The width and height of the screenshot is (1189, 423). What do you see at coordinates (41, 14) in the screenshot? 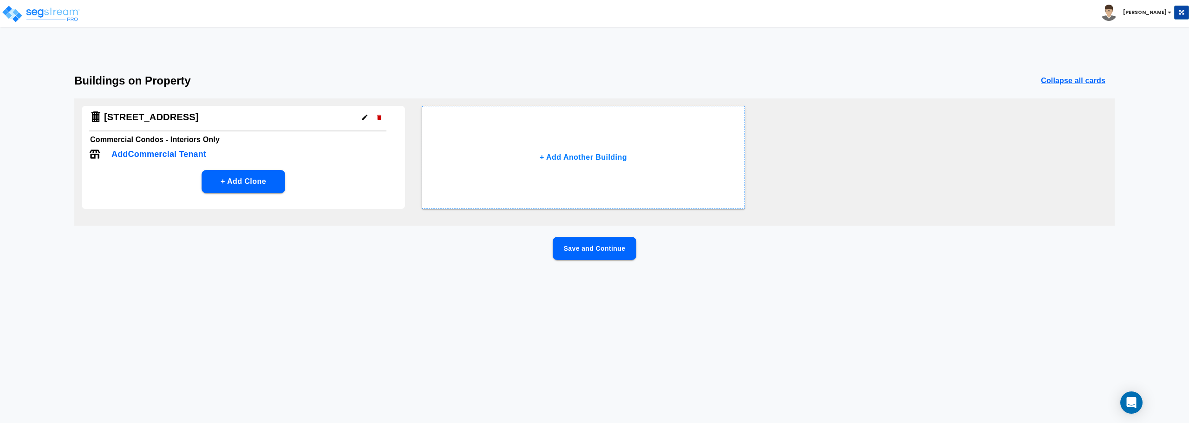
I see `img: logo_pro_r.png` at bounding box center [41, 14].